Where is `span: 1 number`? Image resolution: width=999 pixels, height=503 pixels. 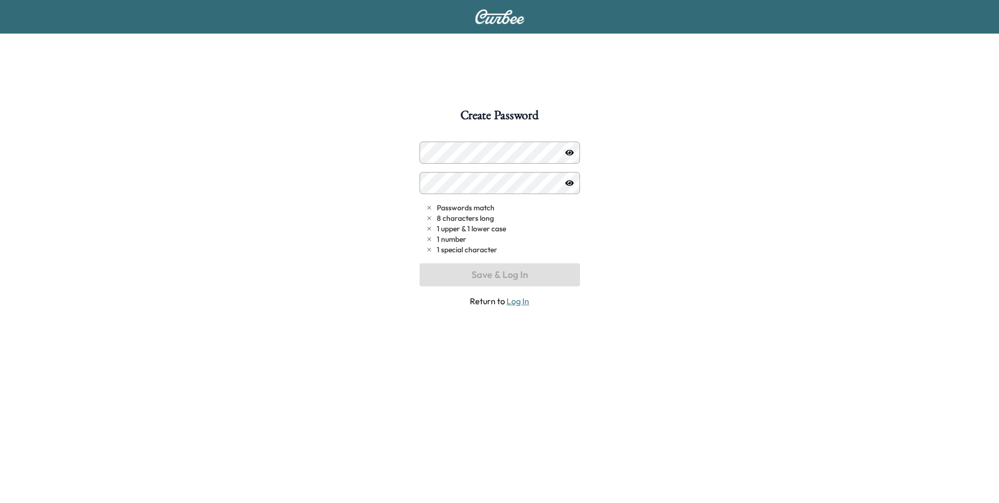
span: 1 number is located at coordinates (452, 239).